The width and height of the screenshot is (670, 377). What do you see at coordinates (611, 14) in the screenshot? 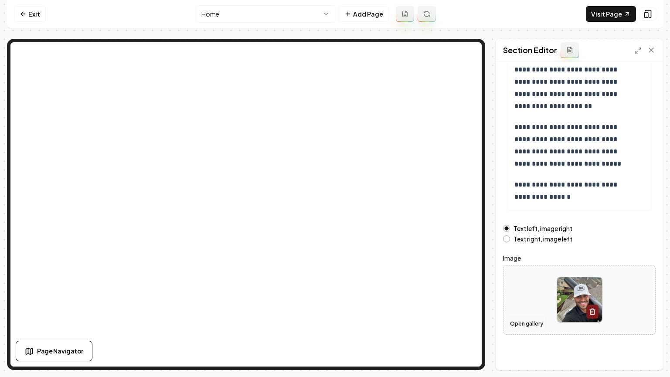
I see `a: Visit Page` at bounding box center [611, 14].